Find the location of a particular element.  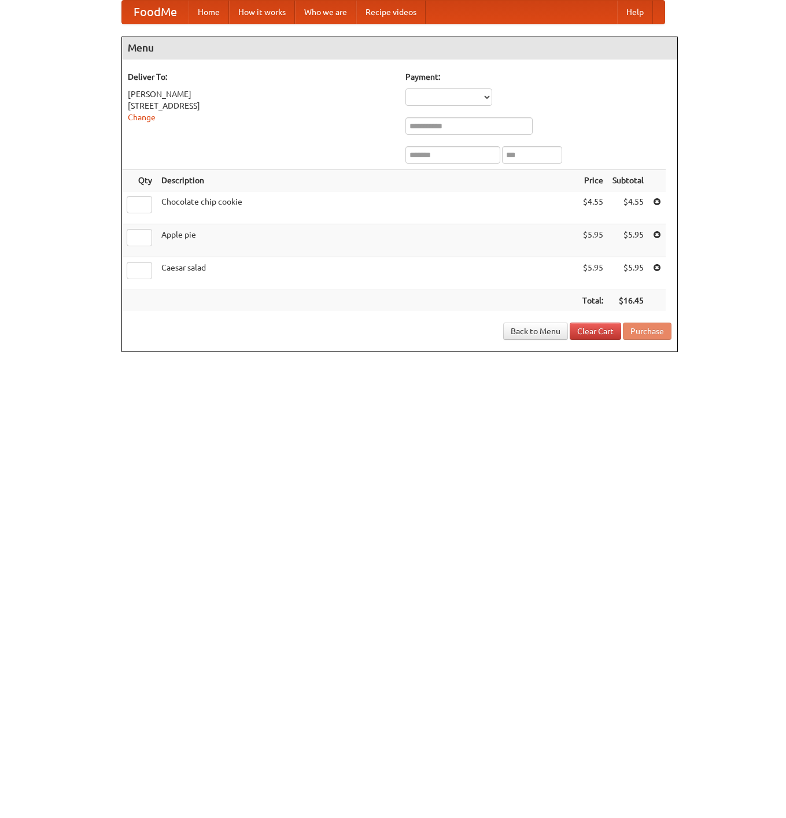

th: Total: is located at coordinates (593, 301).